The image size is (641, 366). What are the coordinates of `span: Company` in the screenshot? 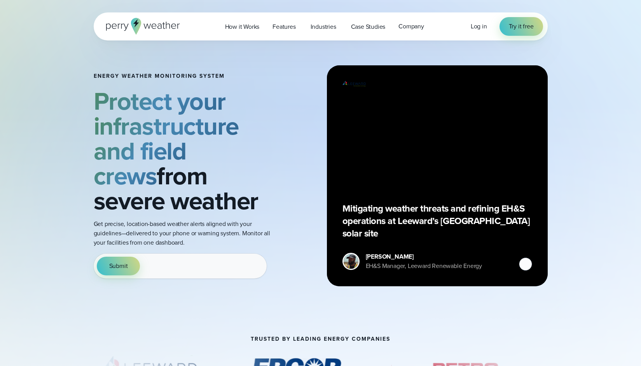 It's located at (411, 26).